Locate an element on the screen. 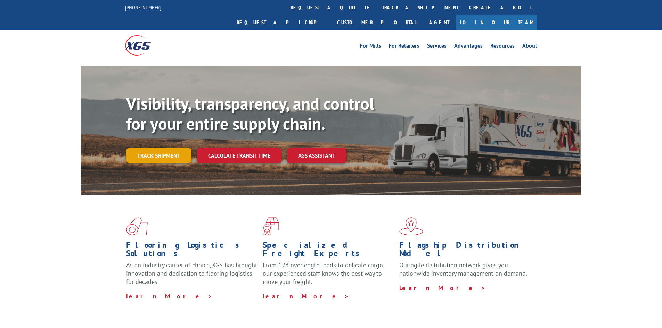 The image size is (662, 328). span: As an industry carrier of choice, XGS has brought innovation and dedication to flooring logistics... is located at coordinates (192, 274).